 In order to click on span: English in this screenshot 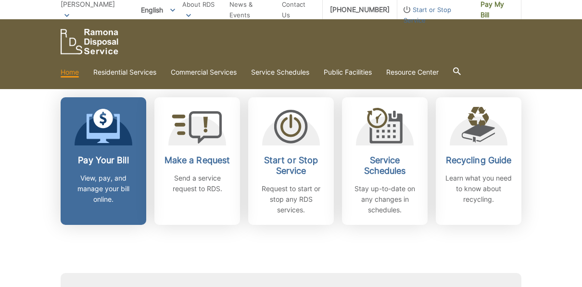, I will do `click(158, 10)`.